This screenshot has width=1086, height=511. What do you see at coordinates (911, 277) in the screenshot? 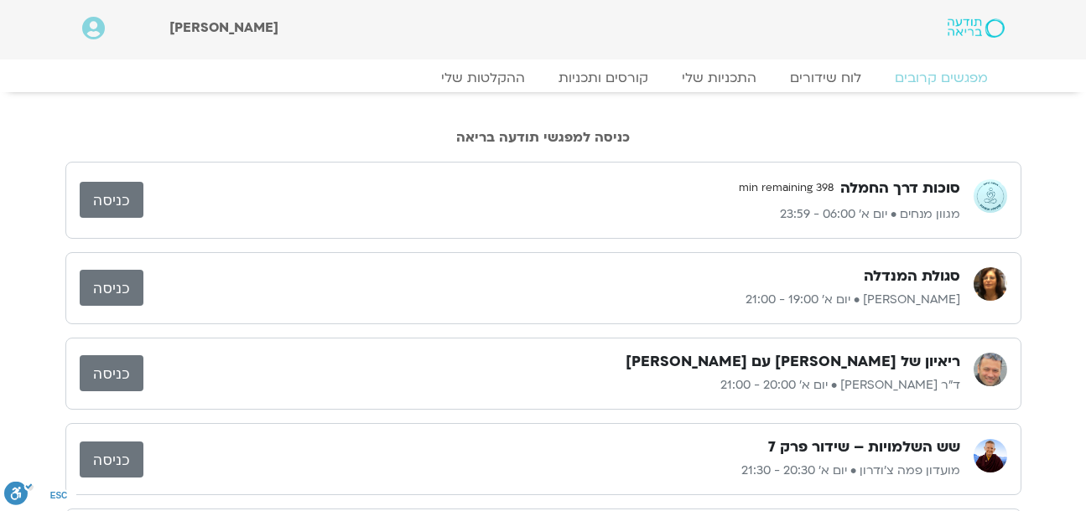
I see `h3: סגולת המנדלה` at bounding box center [911, 277].